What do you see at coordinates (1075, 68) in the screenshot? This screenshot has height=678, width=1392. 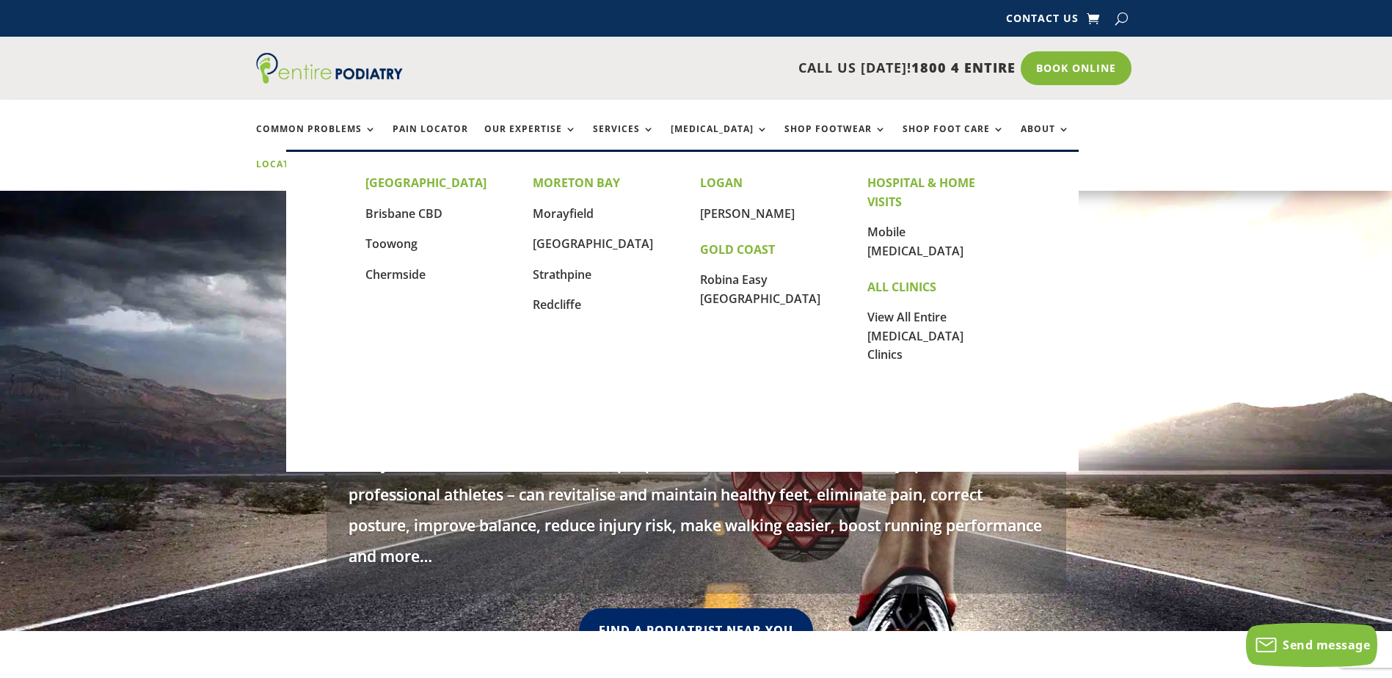 I see `a: Book Online` at bounding box center [1075, 68].